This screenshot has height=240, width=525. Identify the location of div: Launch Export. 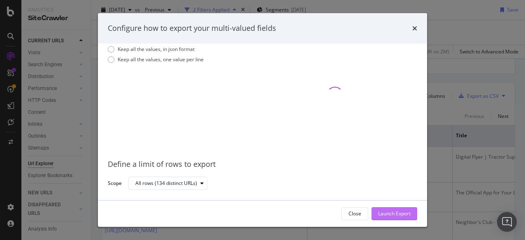
(394, 214).